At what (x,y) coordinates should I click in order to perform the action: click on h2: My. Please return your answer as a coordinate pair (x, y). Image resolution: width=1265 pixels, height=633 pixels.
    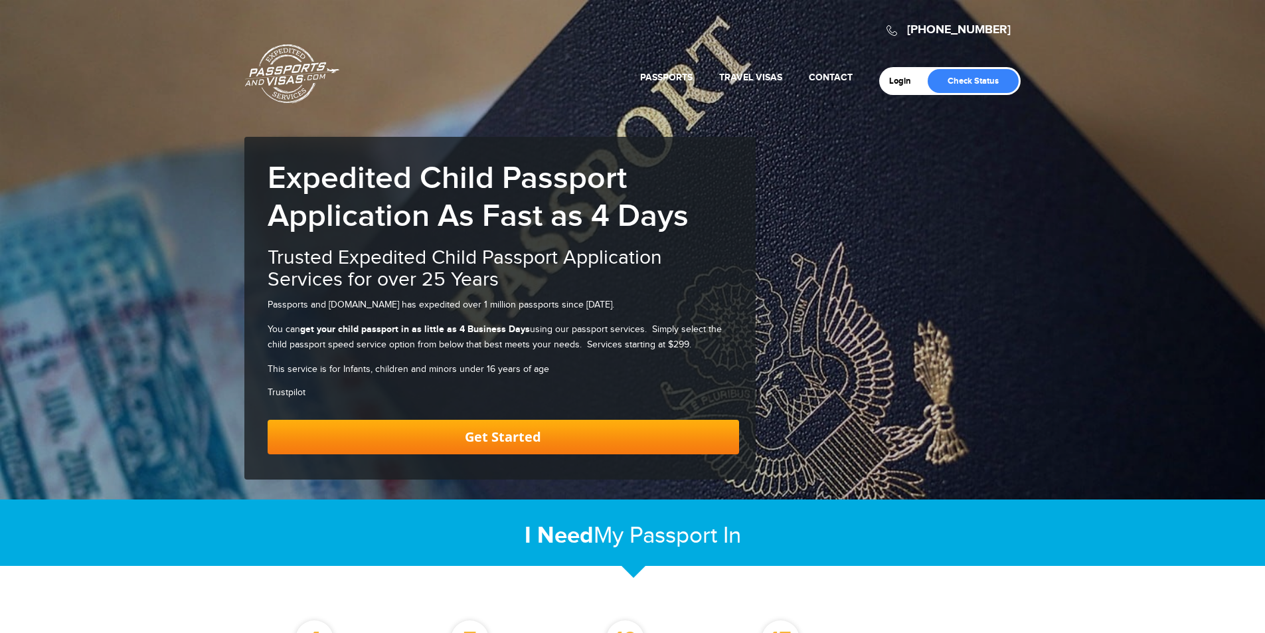
    Looking at the image, I should click on (633, 535).